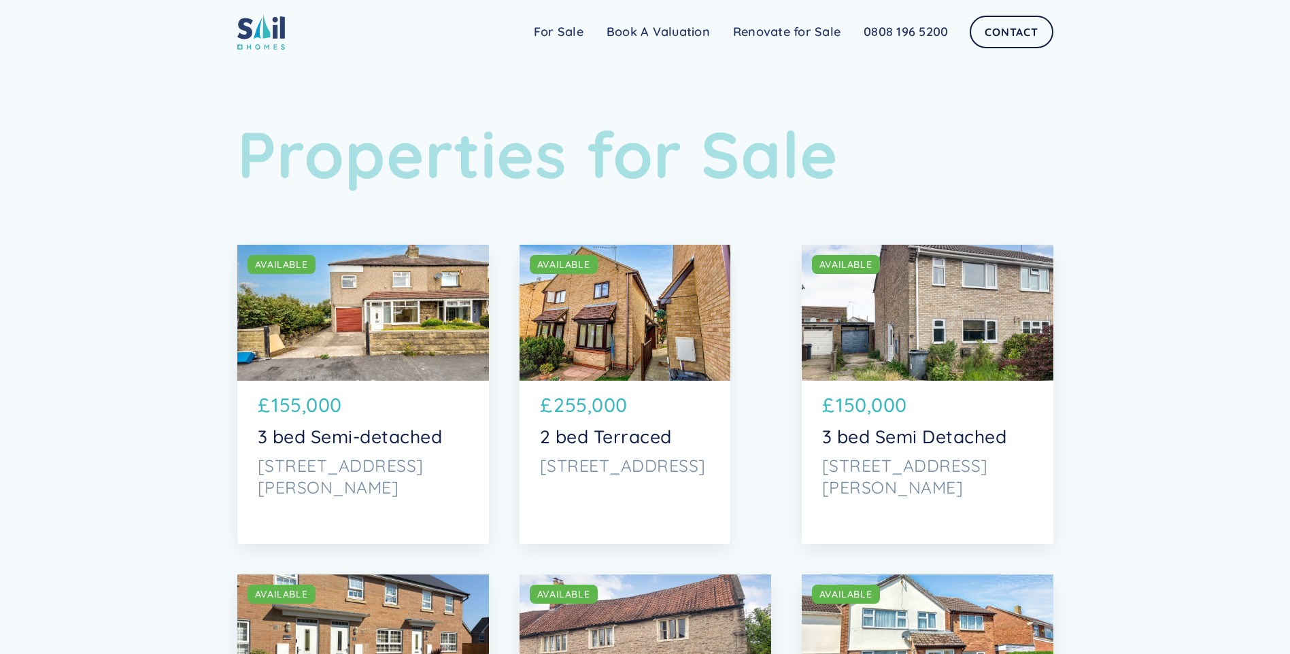 The width and height of the screenshot is (1290, 654). What do you see at coordinates (928, 437) in the screenshot?
I see `p: 3 bed Semi Detached` at bounding box center [928, 437].